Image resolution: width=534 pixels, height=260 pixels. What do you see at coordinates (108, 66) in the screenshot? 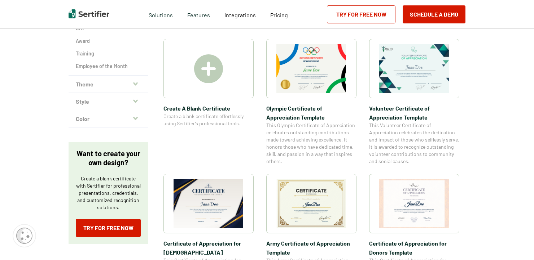
I see `h2: Employee of the Month` at bounding box center [108, 66].